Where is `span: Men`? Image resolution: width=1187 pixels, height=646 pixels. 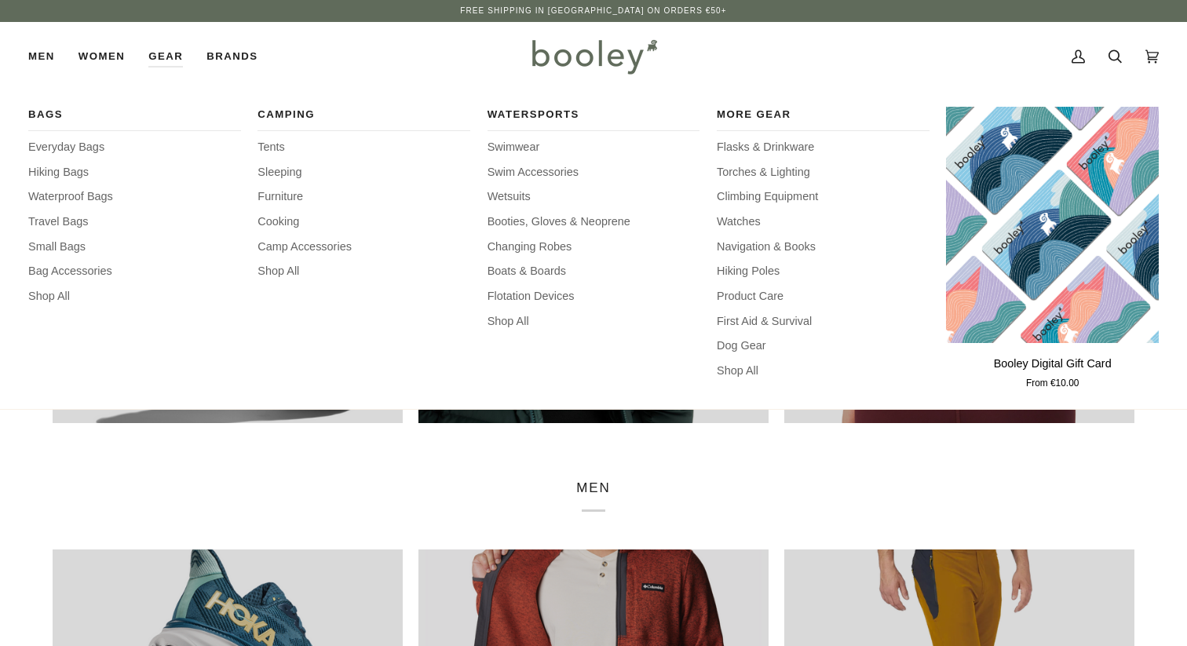
span: Men is located at coordinates (42, 57).